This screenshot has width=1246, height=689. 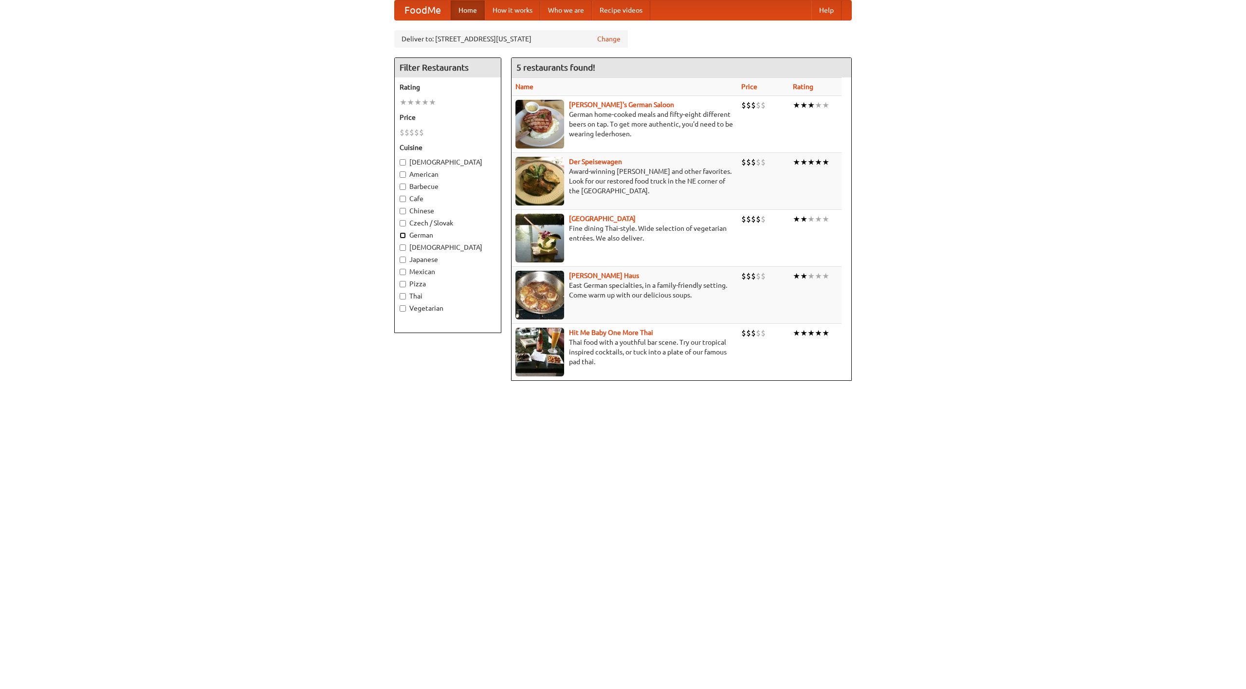 I want to click on label: Thai, so click(x=448, y=296).